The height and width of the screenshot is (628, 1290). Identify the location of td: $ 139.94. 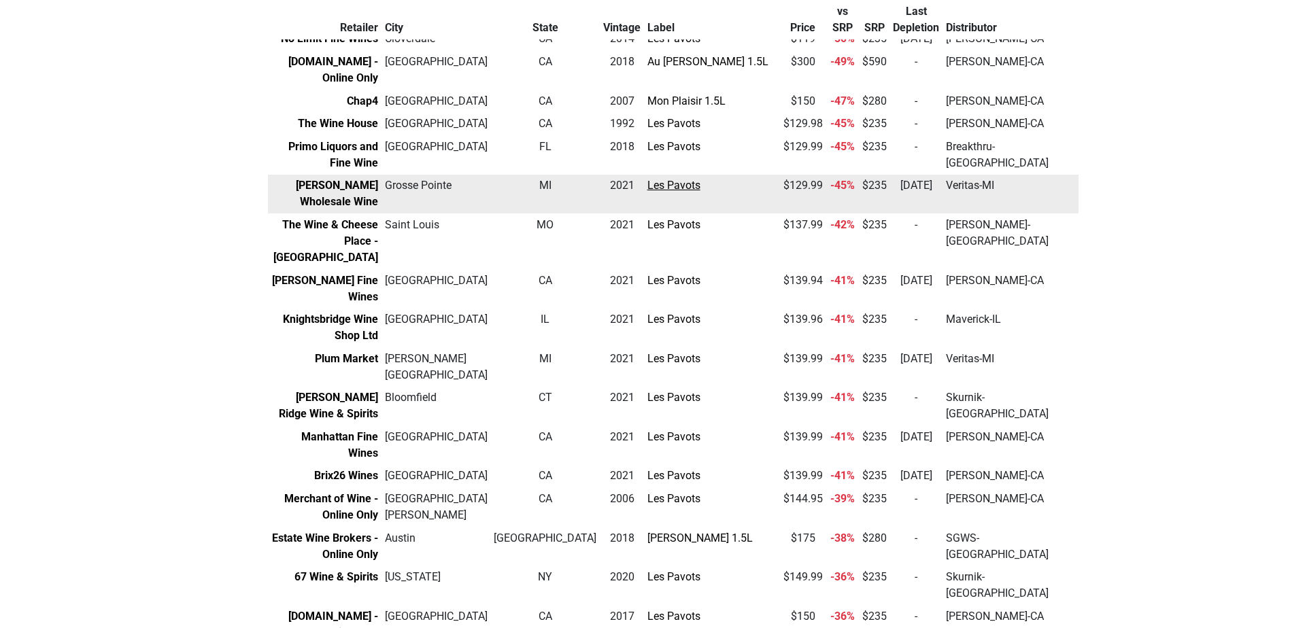
(803, 289).